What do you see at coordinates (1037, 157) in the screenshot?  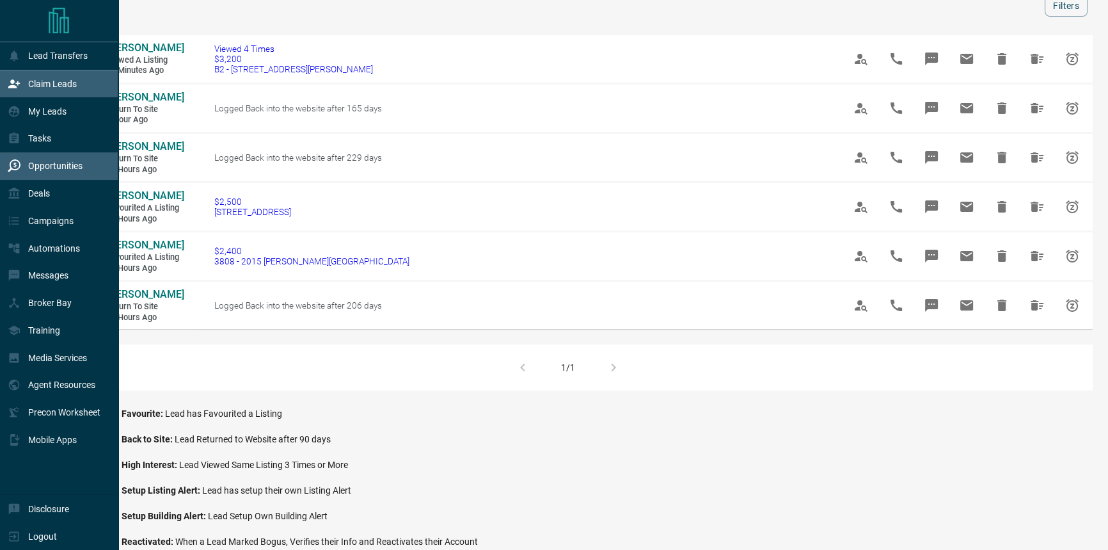 I see `span: Hide All from Arantxa Barazarte` at bounding box center [1037, 157].